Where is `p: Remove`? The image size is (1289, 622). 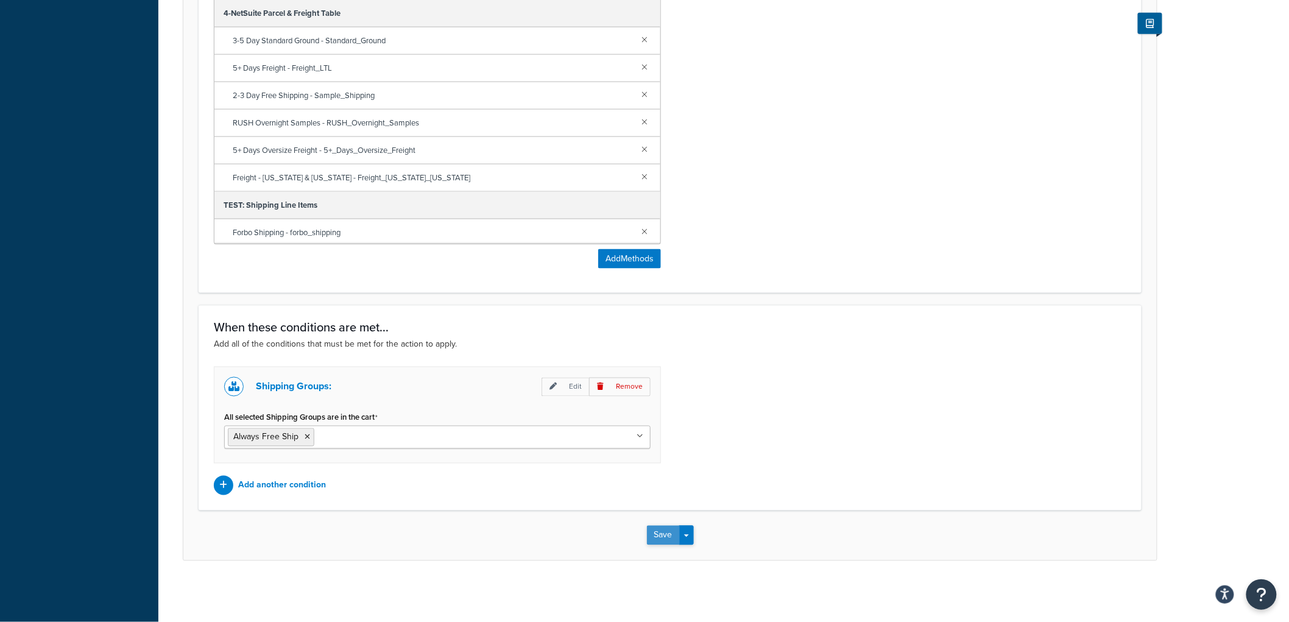
p: Remove is located at coordinates (620, 387).